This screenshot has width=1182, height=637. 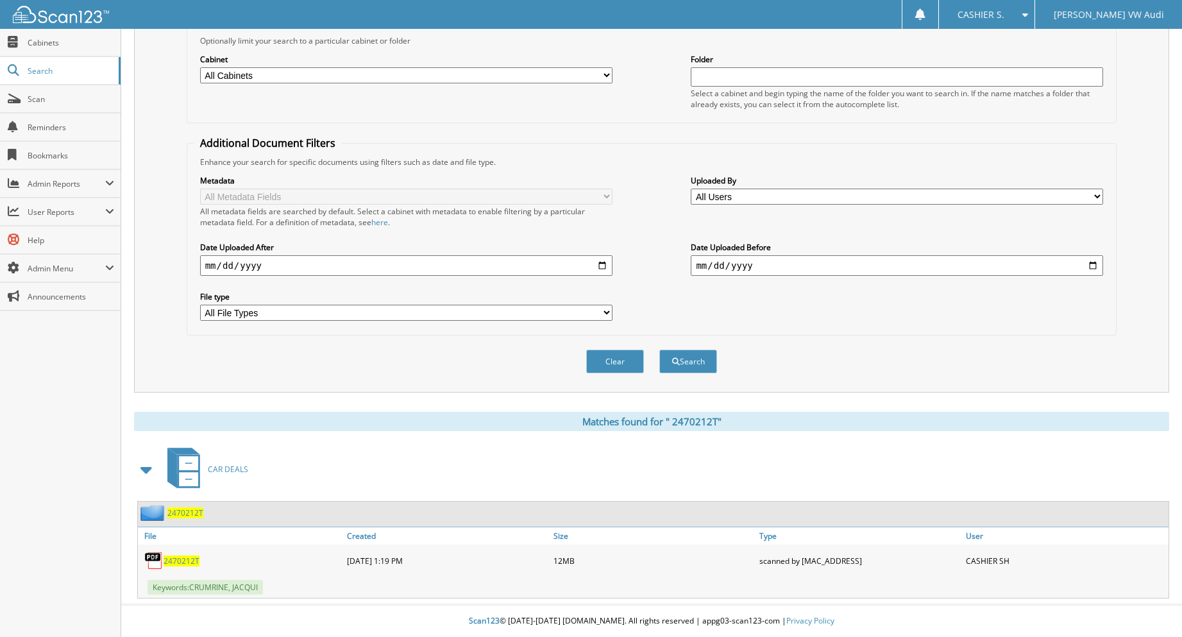 I want to click on button: Search, so click(x=688, y=361).